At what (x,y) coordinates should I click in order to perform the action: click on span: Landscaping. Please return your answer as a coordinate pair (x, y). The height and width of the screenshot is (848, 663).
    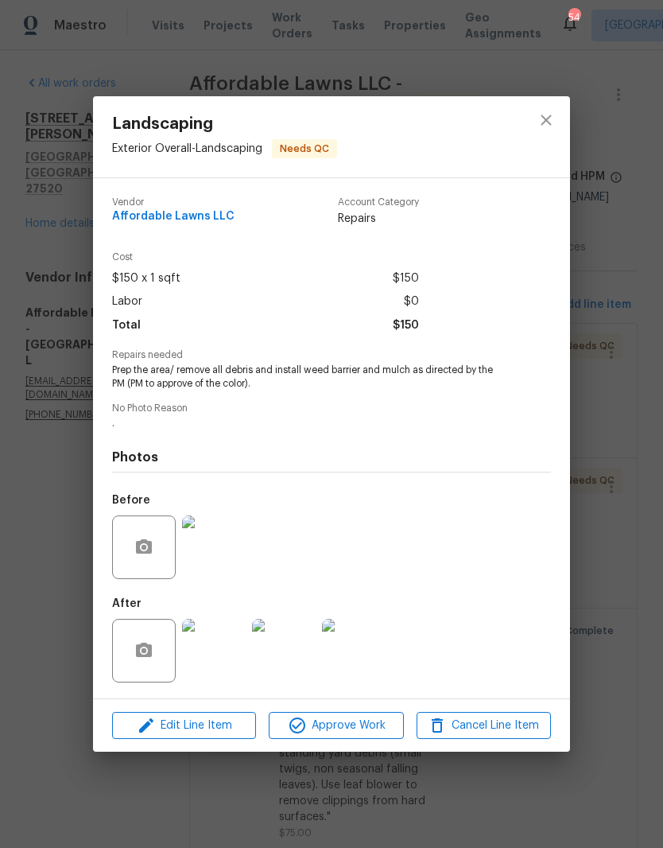
    Looking at the image, I should click on (224, 124).